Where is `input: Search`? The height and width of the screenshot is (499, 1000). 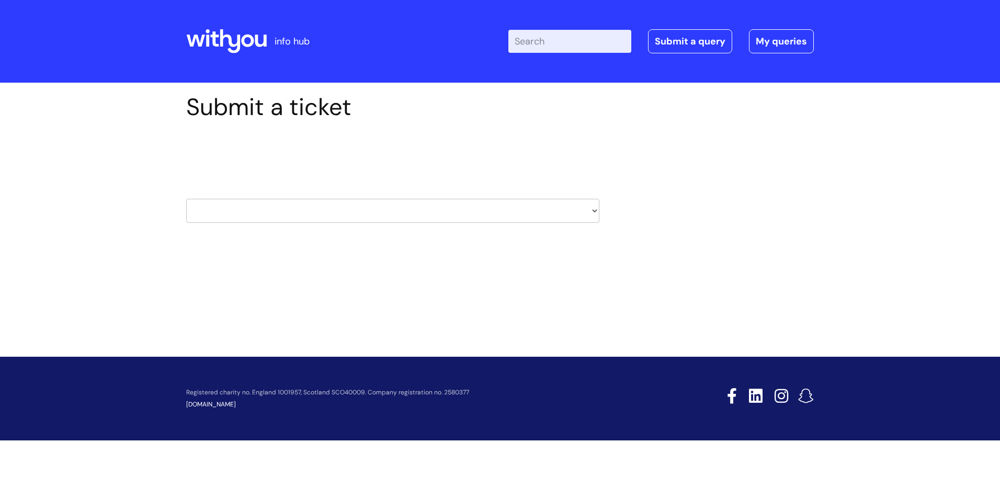 input: Search is located at coordinates (569, 41).